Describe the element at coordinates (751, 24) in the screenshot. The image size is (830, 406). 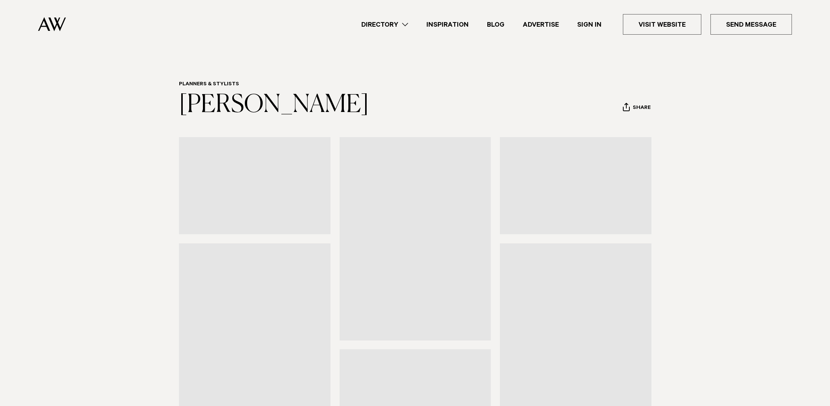
I see `a: Send Message` at that location.